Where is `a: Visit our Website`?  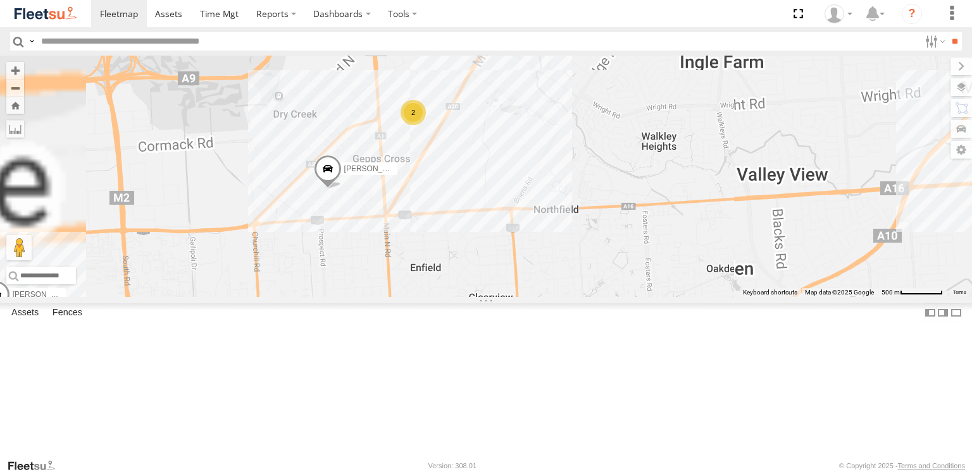
a: Visit our Website is located at coordinates (36, 466).